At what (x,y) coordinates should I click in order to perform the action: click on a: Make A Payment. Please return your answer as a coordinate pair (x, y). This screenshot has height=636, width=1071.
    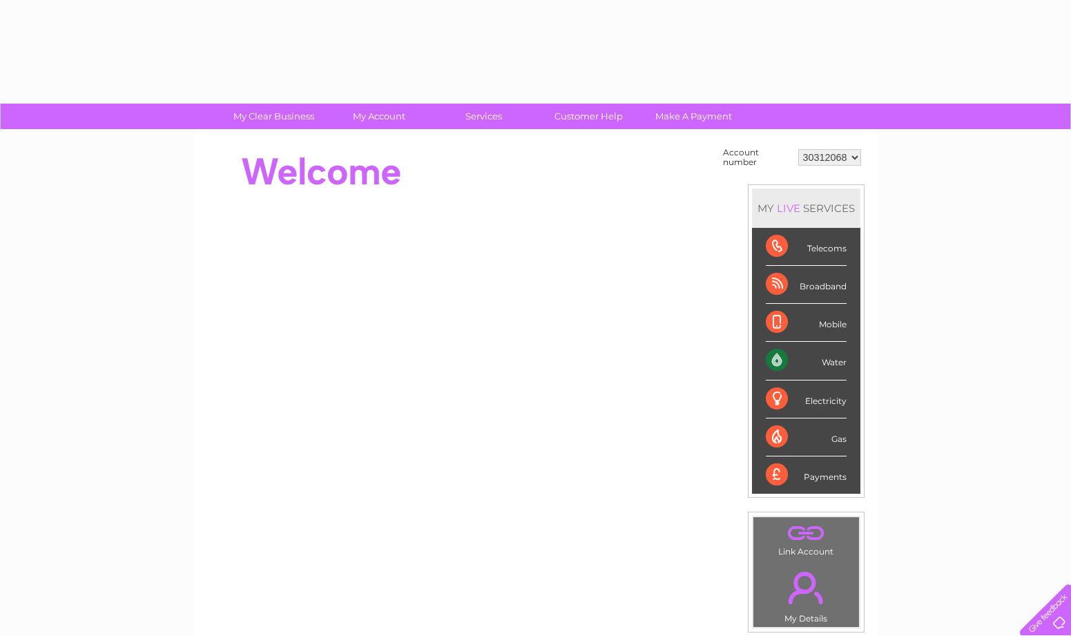
    Looking at the image, I should click on (693, 116).